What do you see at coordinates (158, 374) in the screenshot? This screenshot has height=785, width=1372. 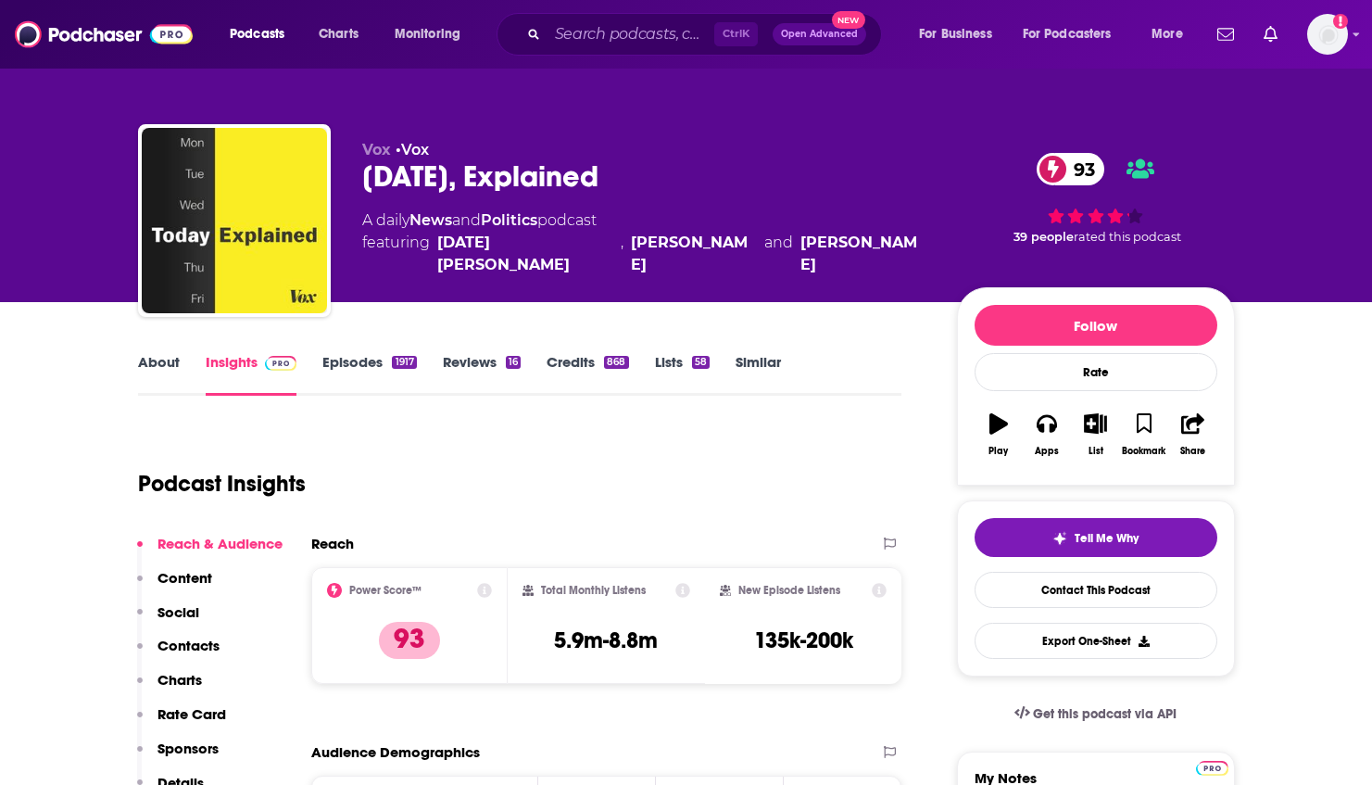 I see `a: About` at bounding box center [158, 374].